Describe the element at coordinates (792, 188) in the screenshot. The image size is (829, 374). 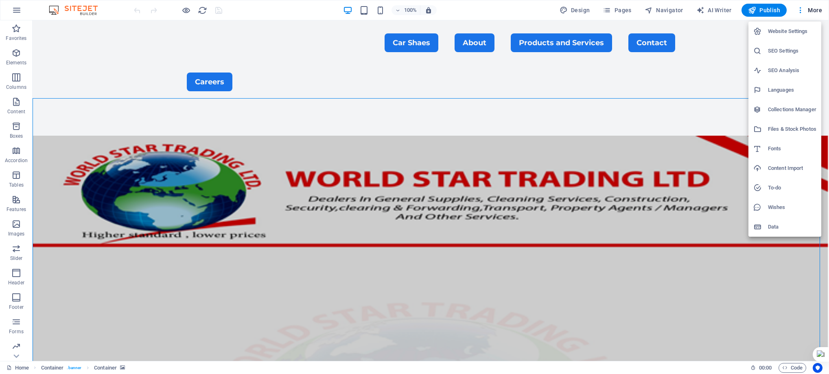
I see `h6: To-do` at that location.